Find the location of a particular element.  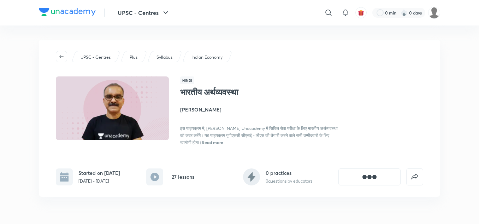

button: [object Object] is located at coordinates (370, 177).